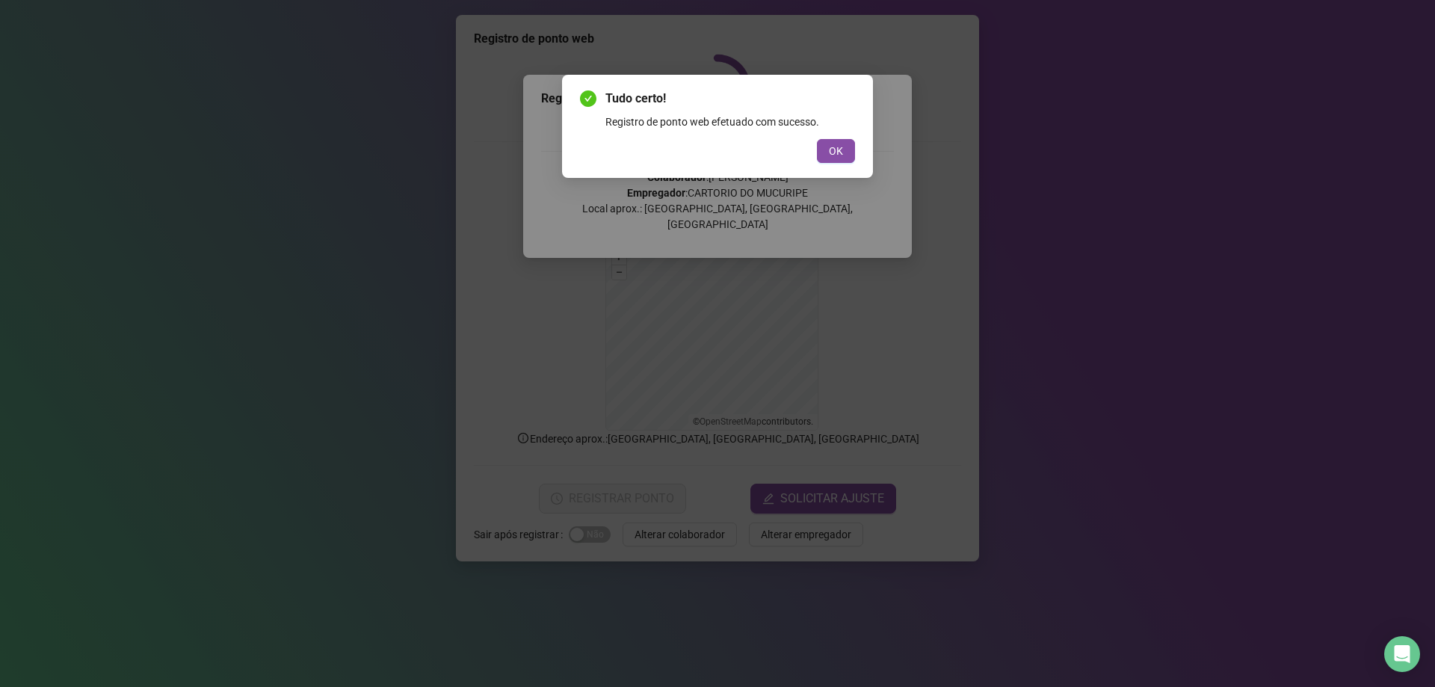  Describe the element at coordinates (588, 99) in the screenshot. I see `span: check-circle` at that location.